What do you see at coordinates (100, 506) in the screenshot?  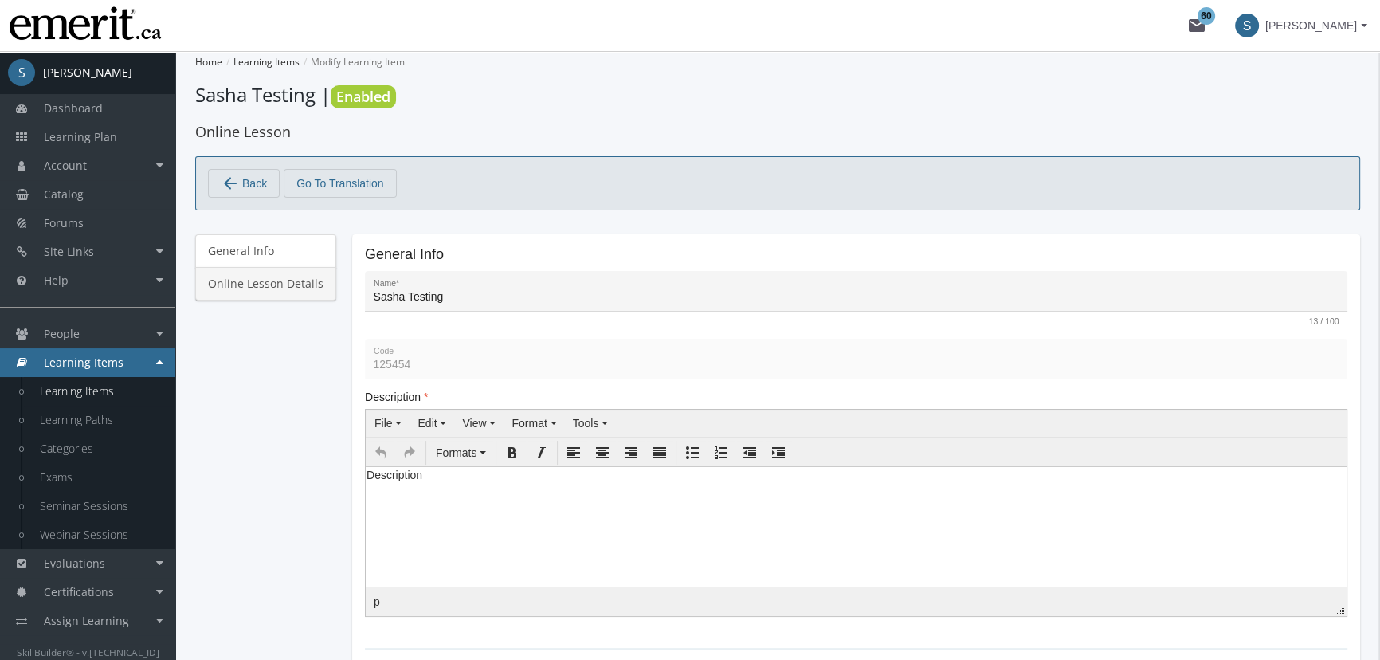 I see `a: Seminar Sessions` at bounding box center [100, 506].